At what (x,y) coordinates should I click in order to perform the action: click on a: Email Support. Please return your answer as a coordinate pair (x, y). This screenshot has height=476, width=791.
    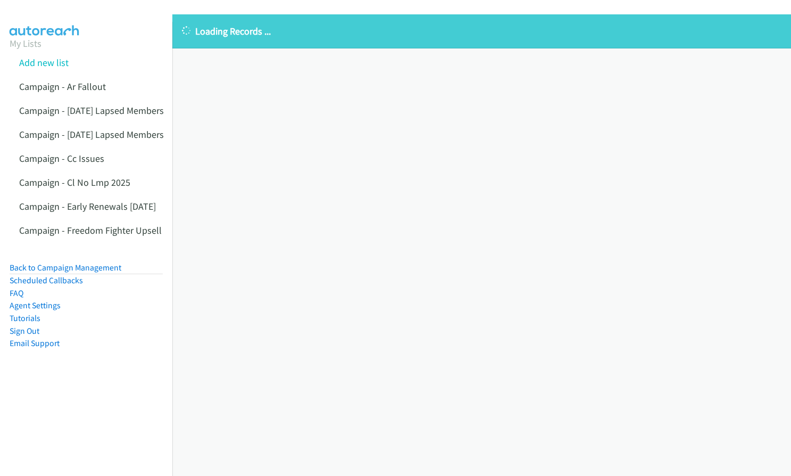
    Looking at the image, I should click on (35, 343).